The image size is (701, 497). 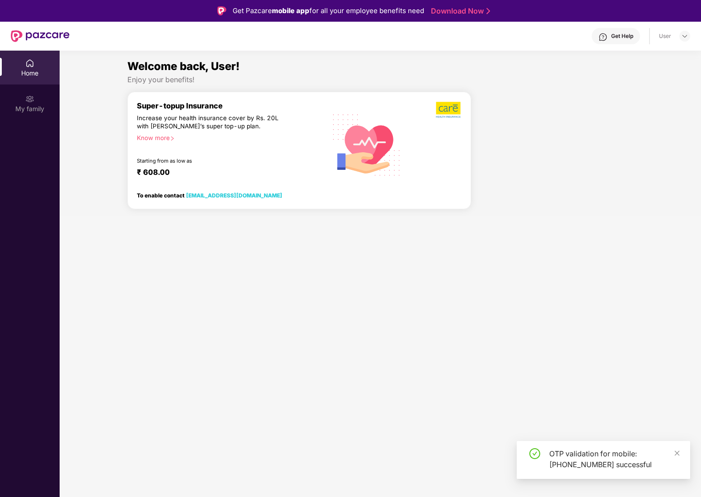 I want to click on strong: mobile app, so click(x=291, y=10).